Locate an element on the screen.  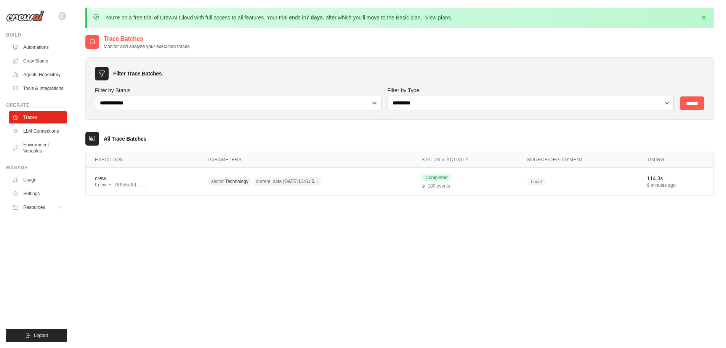
th: Source/Deployment is located at coordinates (577, 160).